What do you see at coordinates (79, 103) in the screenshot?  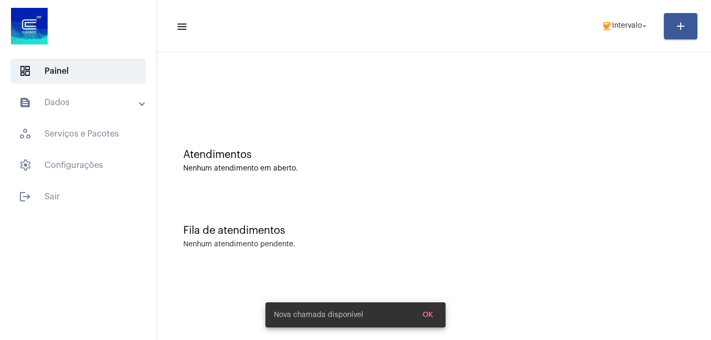 I see `mat-panel-title: Dados` at bounding box center [79, 103].